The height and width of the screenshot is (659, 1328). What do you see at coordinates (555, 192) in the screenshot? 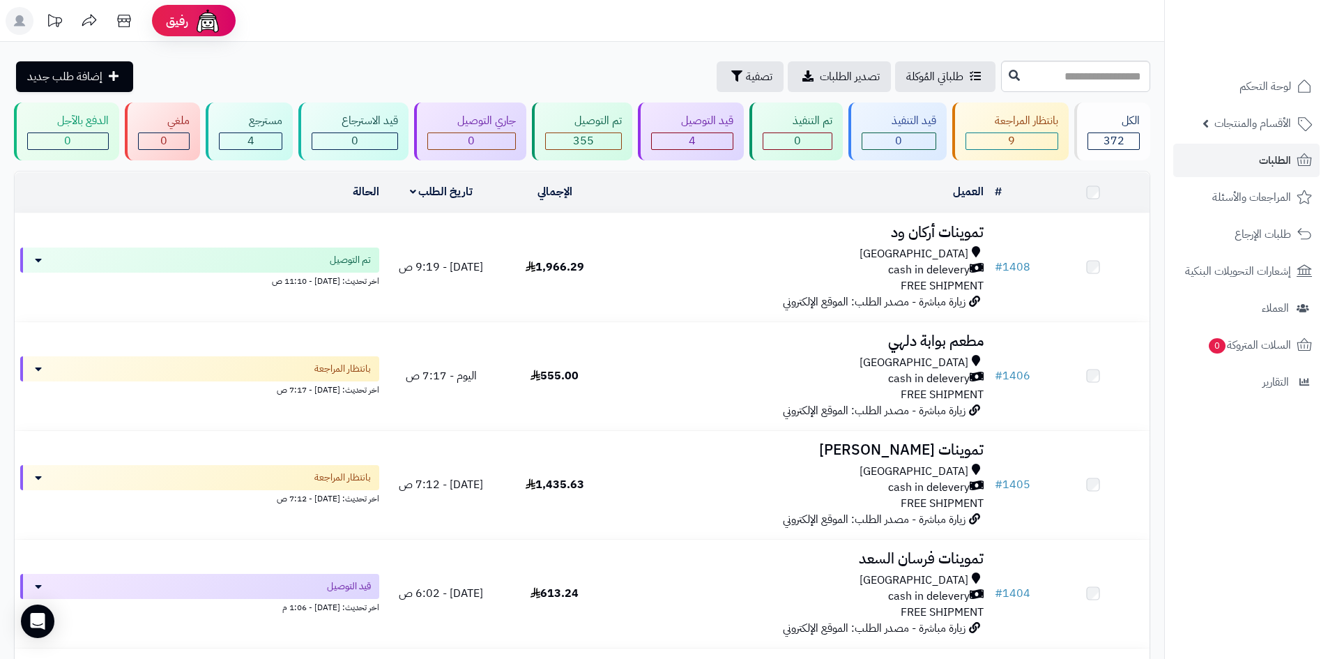
I see `a: الإجمالي` at bounding box center [555, 192].